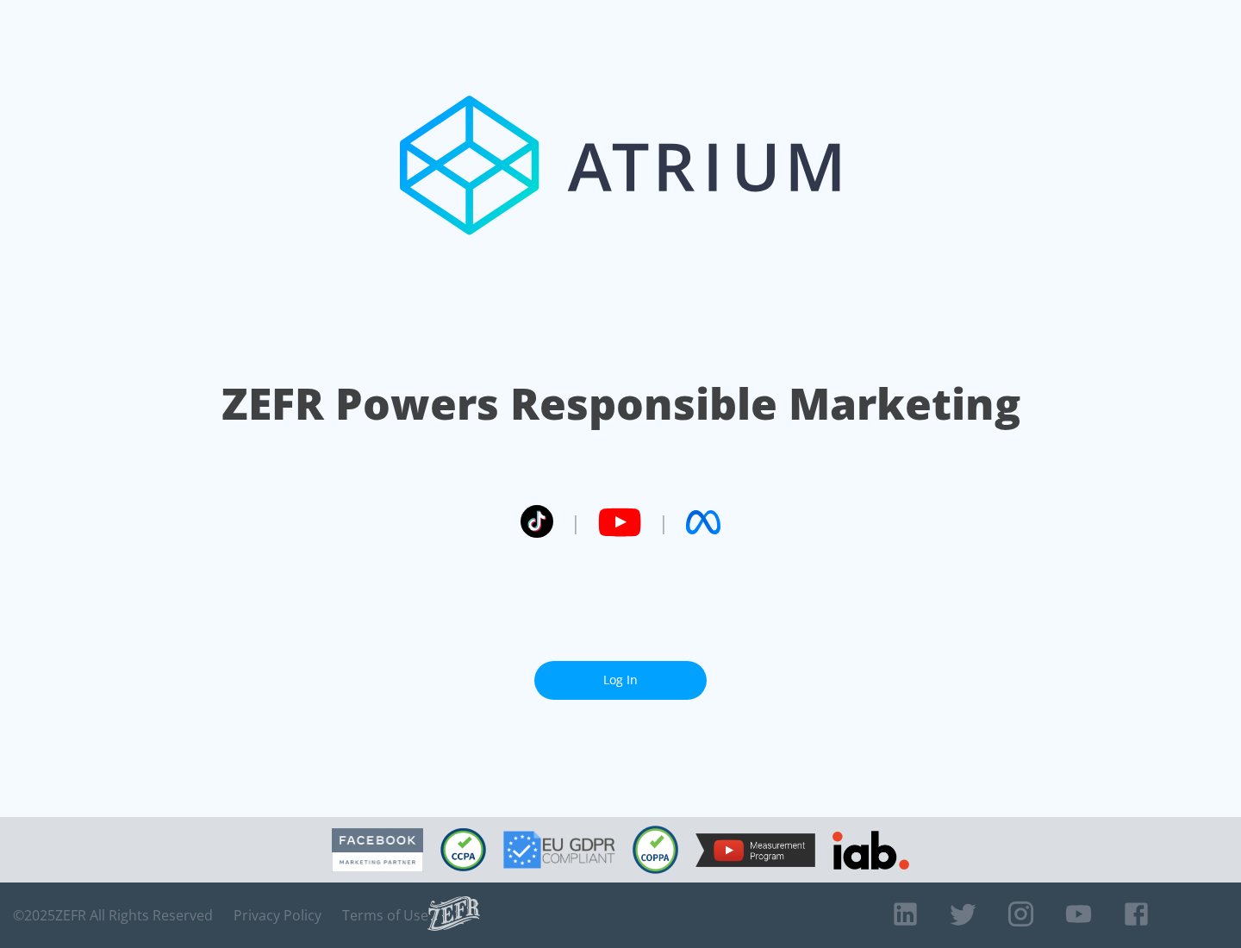 Image resolution: width=1241 pixels, height=948 pixels. I want to click on img: COPPA Compliant, so click(655, 849).